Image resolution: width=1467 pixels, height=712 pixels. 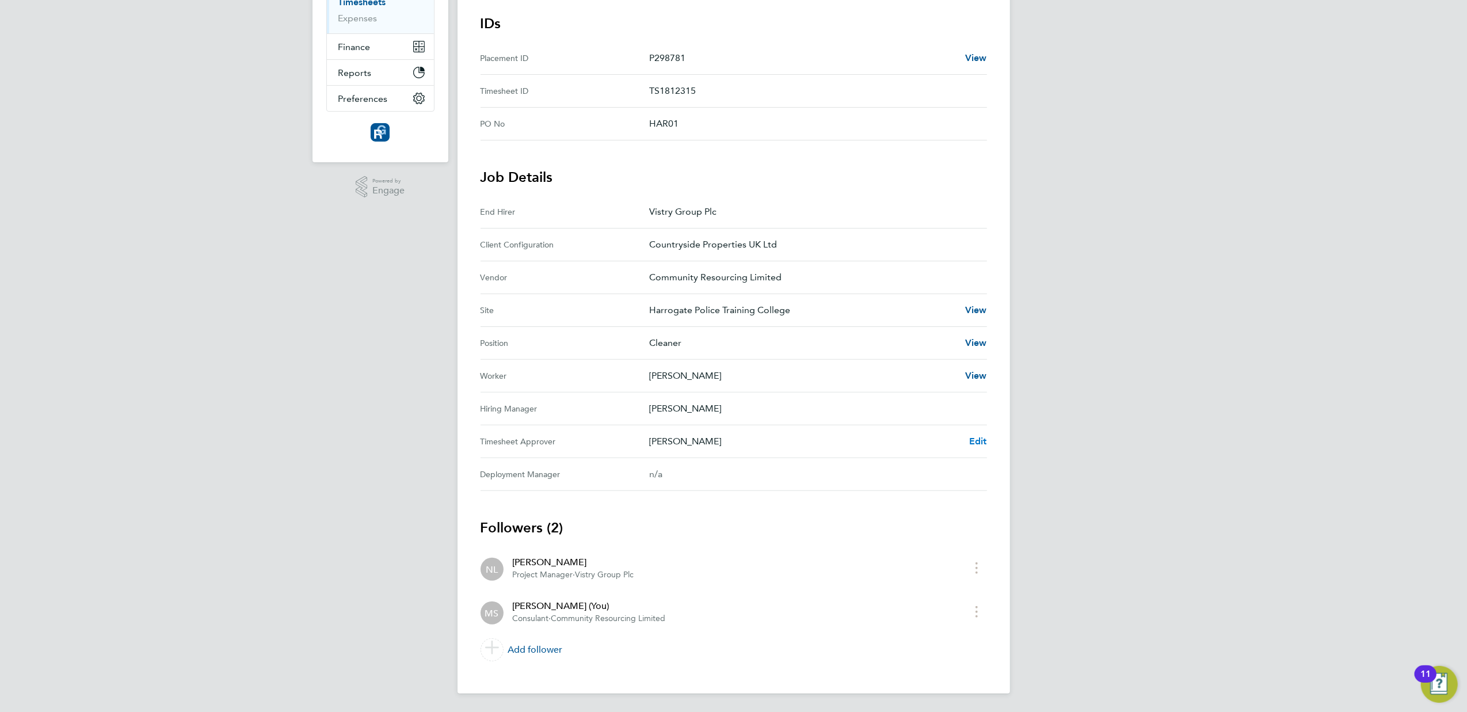 I want to click on button: Reports, so click(x=381, y=73).